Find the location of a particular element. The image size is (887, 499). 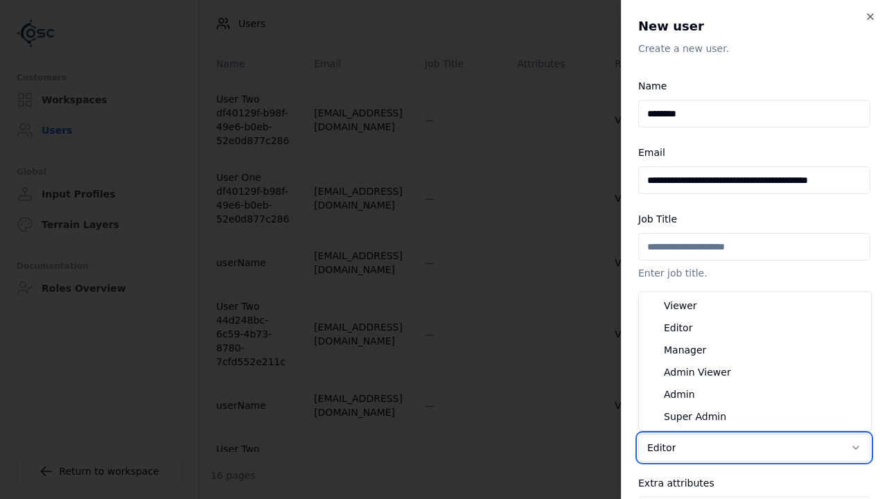

span: Manager is located at coordinates (684, 350).